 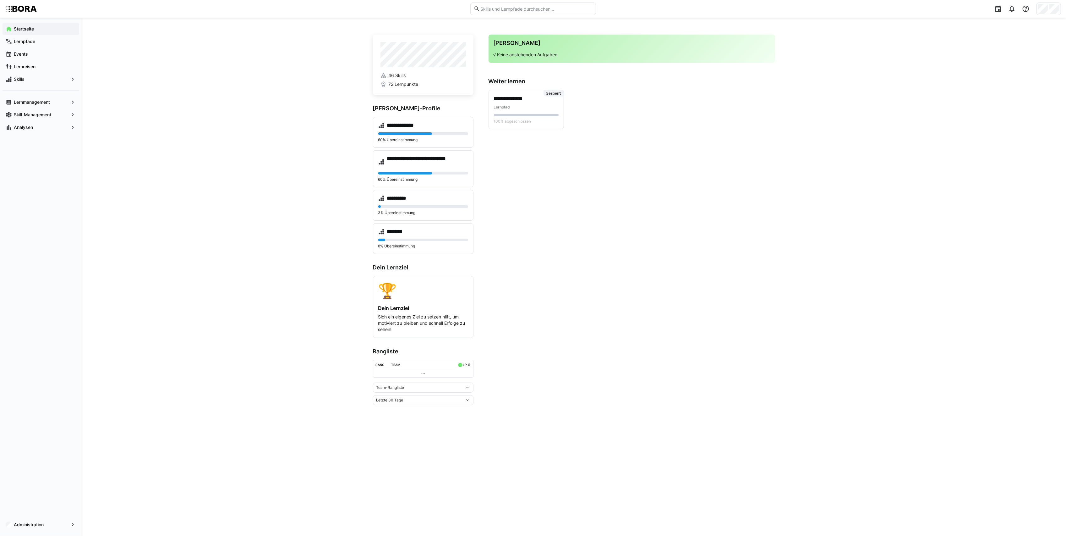 What do you see at coordinates (469, 364) in the screenshot?
I see `a: ø` at bounding box center [469, 364].